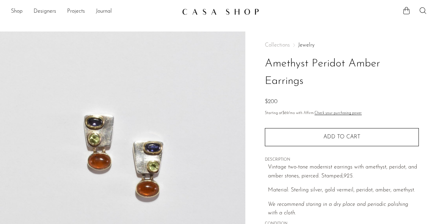 This screenshot has height=224, width=438. I want to click on ul: NEW HEADER MENU, so click(94, 12).